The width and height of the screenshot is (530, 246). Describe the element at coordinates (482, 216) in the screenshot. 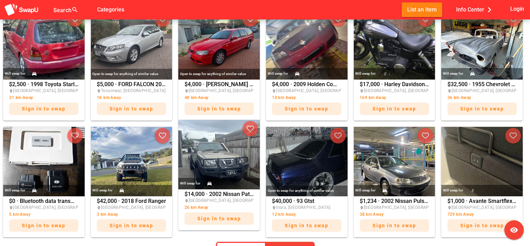

I see `div: $1,000 · Avante Smartflex 3 Adjustable Long Double Bed` at that location.